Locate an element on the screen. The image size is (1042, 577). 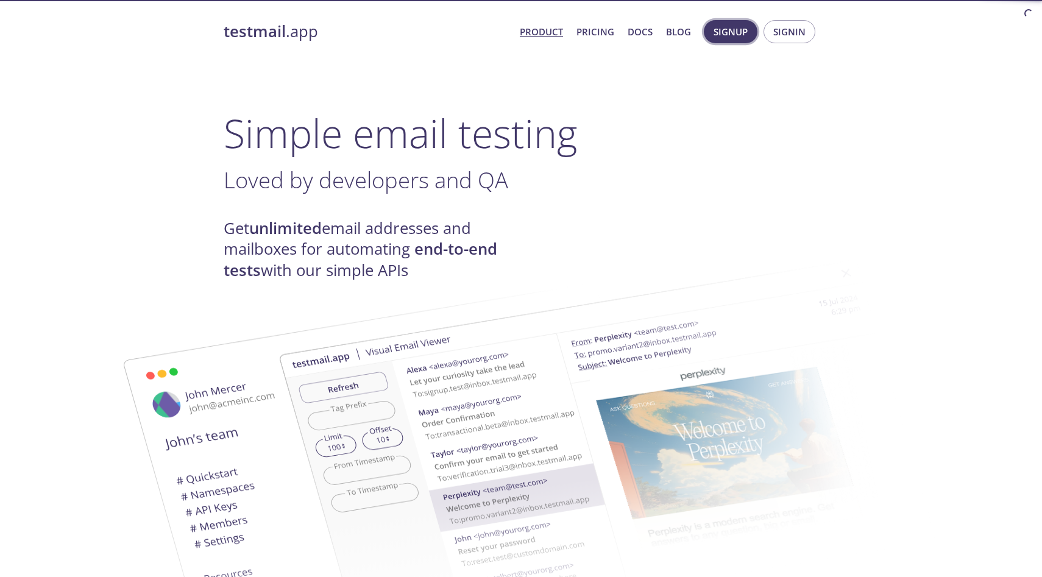
span: Signup is located at coordinates (731, 32).